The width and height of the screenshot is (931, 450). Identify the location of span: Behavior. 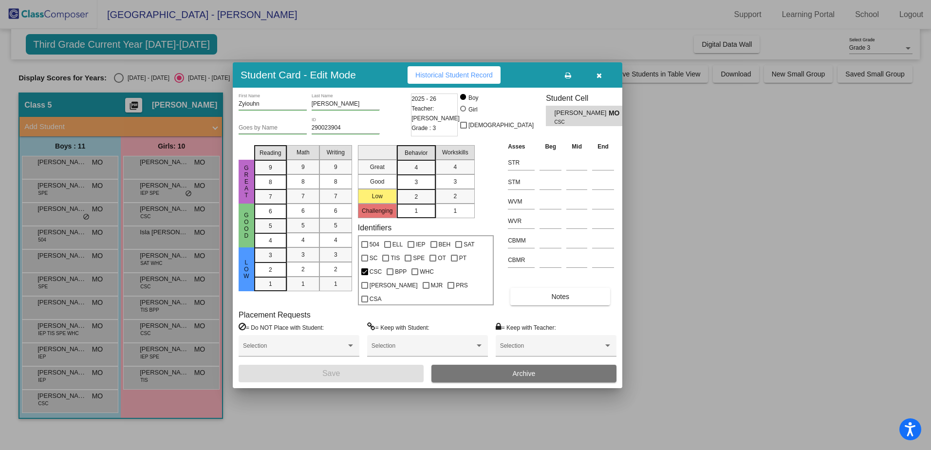
(416, 153).